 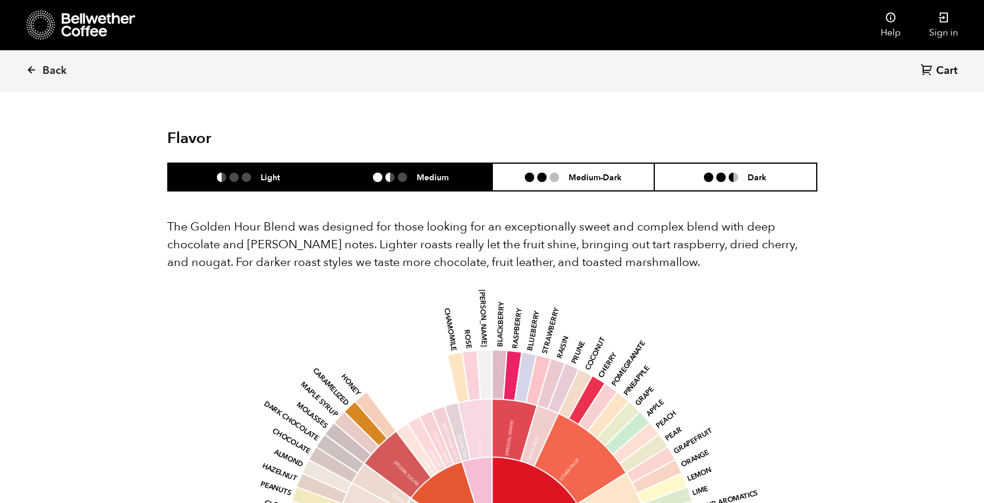 I want to click on h6: Medium-Dark, so click(x=595, y=177).